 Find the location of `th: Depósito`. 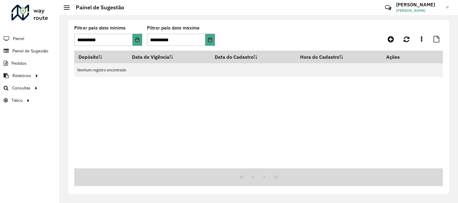

th: Depósito is located at coordinates (101, 57).